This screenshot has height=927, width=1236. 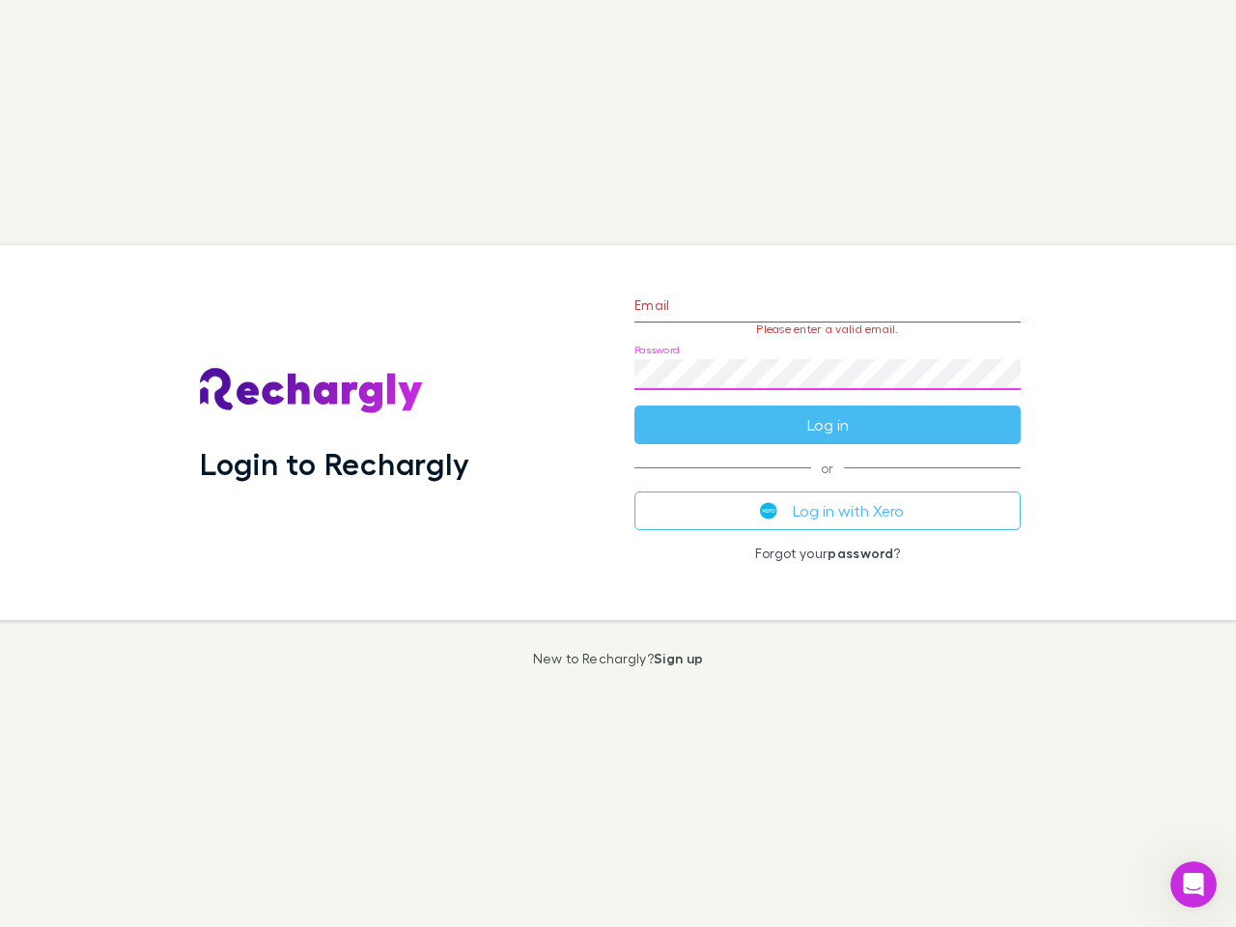 I want to click on p: Please enter a valid email., so click(x=828, y=329).